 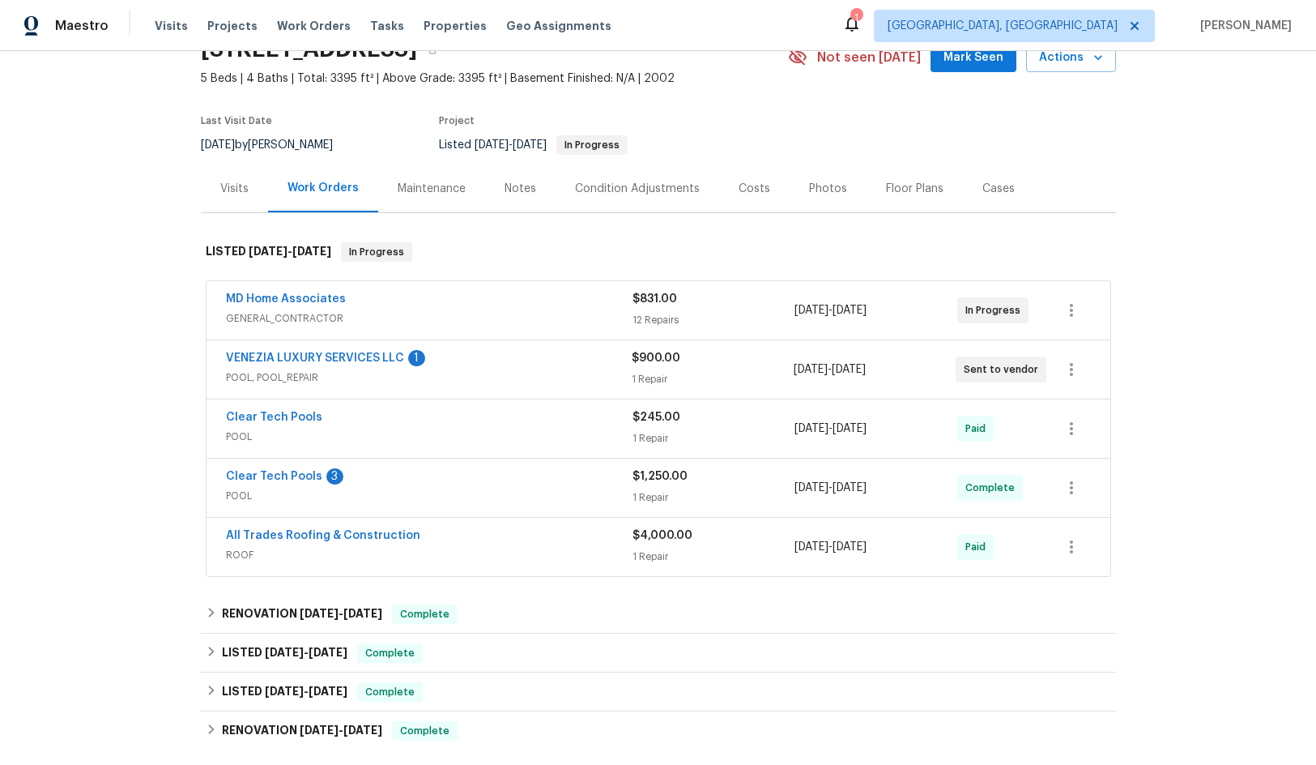 I want to click on span: Tasks, so click(x=387, y=26).